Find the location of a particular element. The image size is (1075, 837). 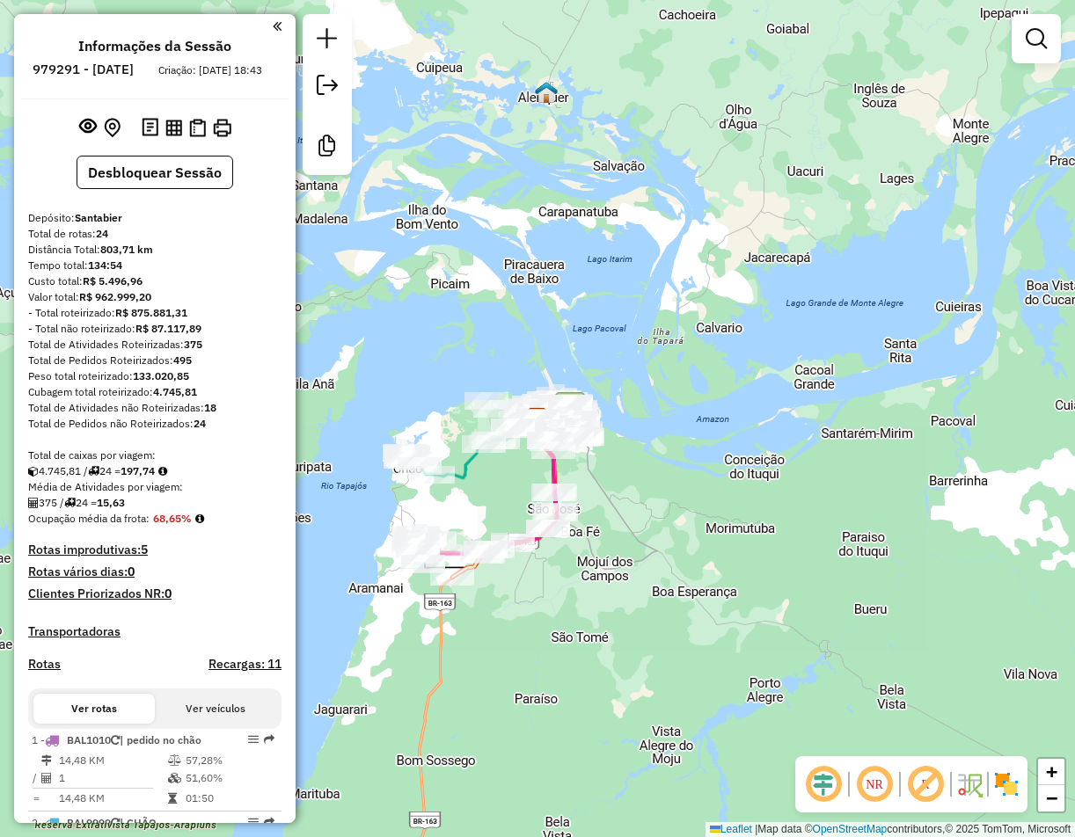

h4: Recargas: 11 is located at coordinates (244, 664).